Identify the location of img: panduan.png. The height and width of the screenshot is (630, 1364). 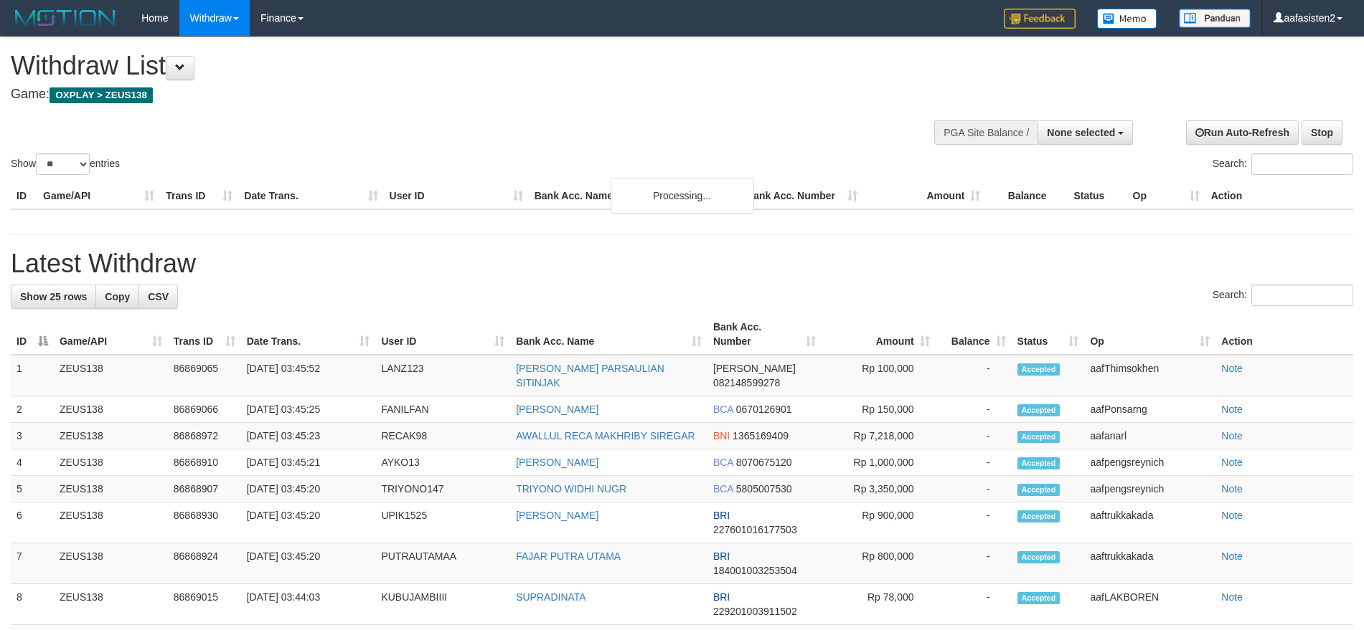
(1214, 18).